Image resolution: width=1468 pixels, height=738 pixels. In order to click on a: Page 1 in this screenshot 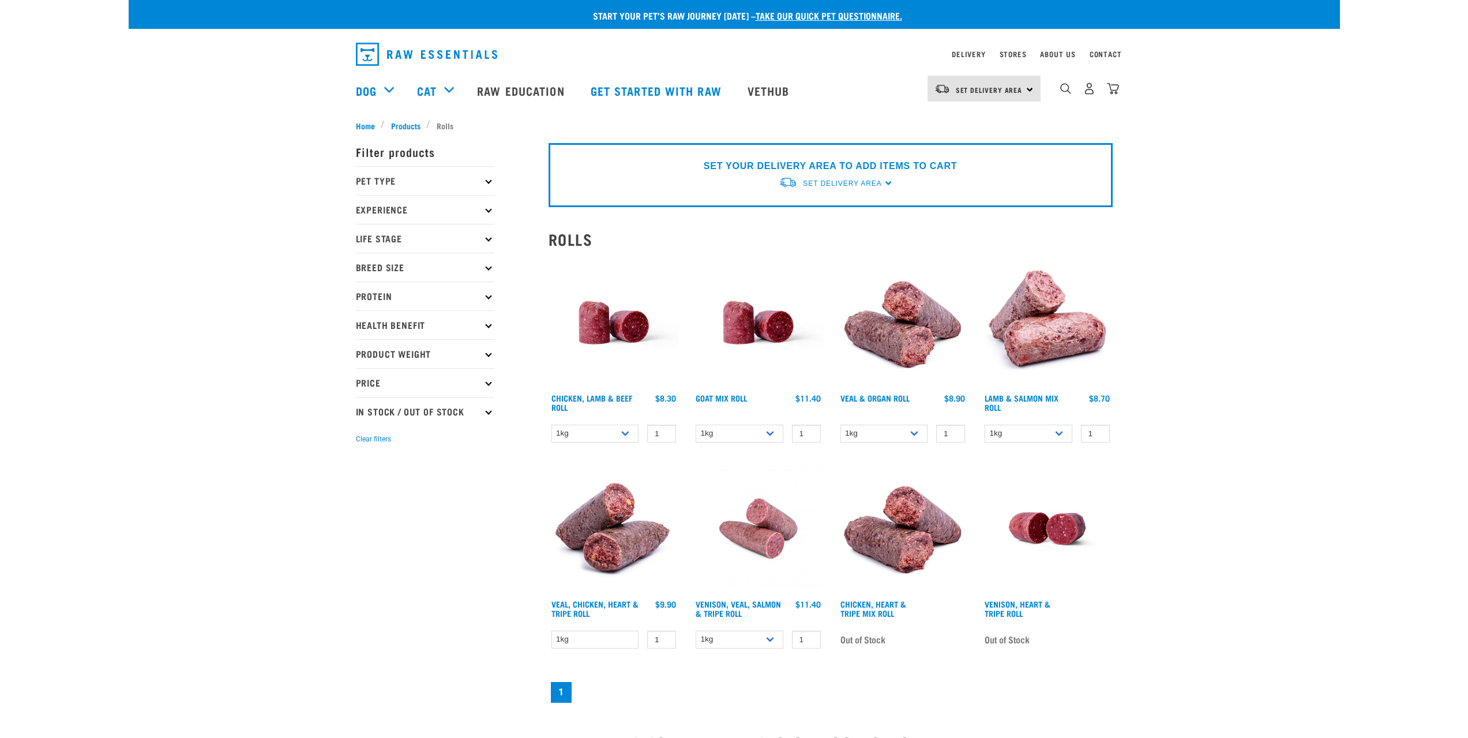, I will do `click(561, 692)`.